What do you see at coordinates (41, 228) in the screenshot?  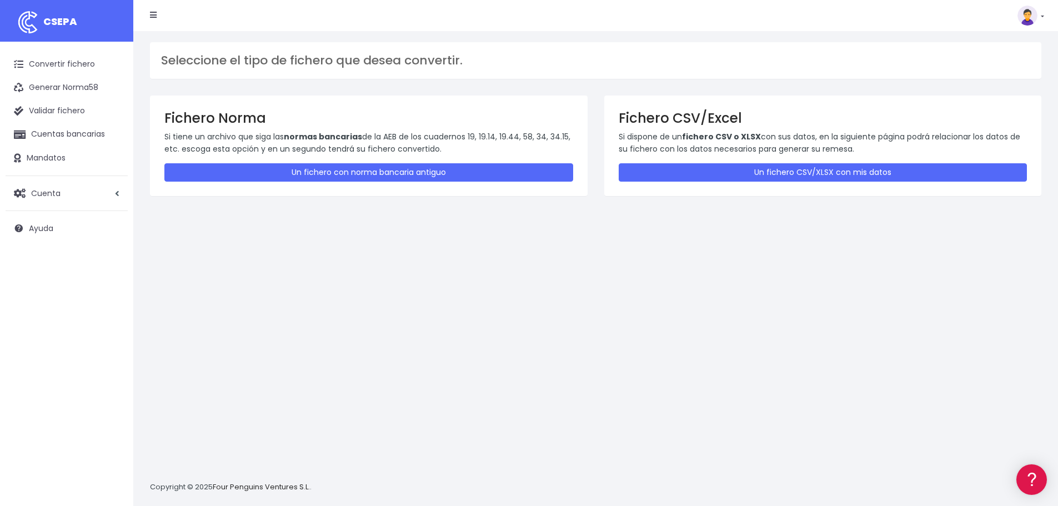 I see `span: Ayuda` at bounding box center [41, 228].